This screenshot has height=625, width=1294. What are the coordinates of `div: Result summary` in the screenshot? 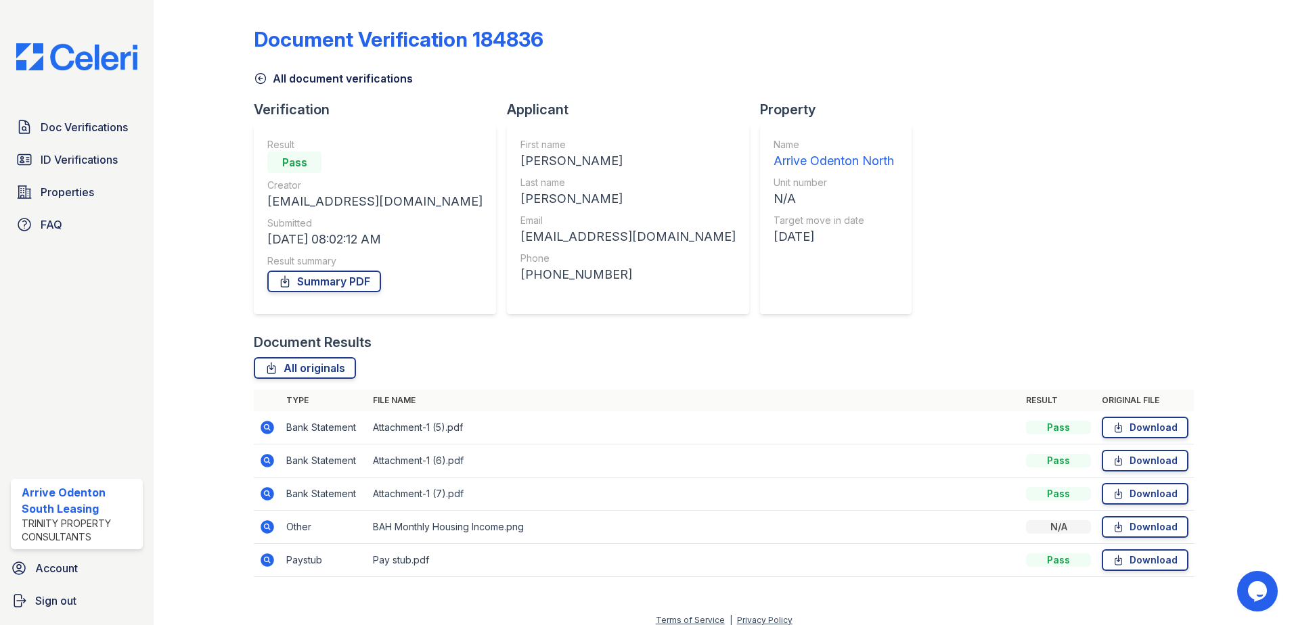 It's located at (375, 261).